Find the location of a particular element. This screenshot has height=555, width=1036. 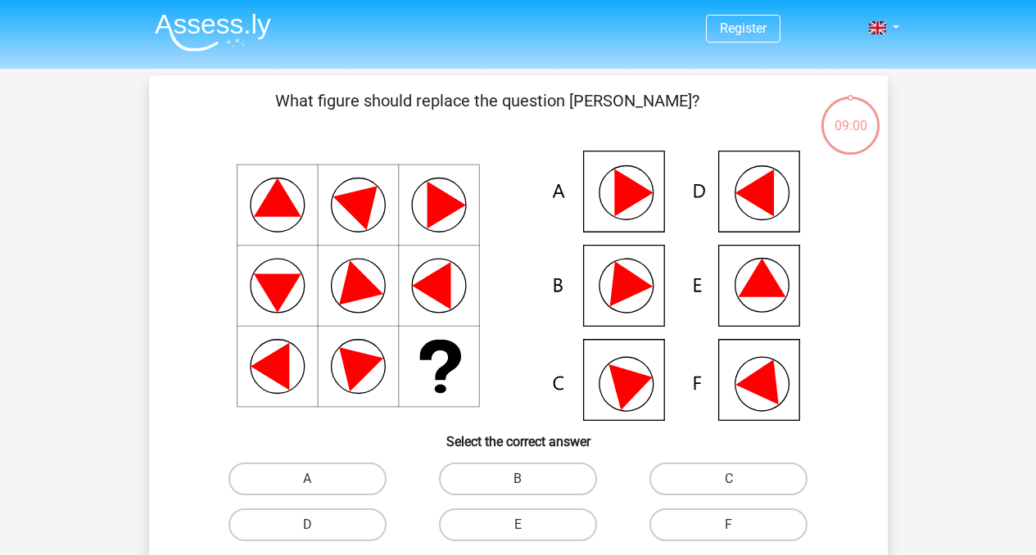

label: B is located at coordinates (517, 479).